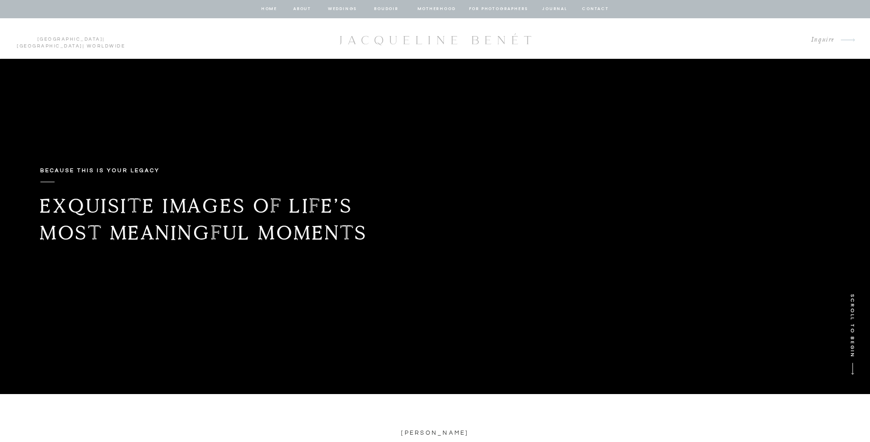  What do you see at coordinates (302, 9) in the screenshot?
I see `nav: about` at bounding box center [302, 9].